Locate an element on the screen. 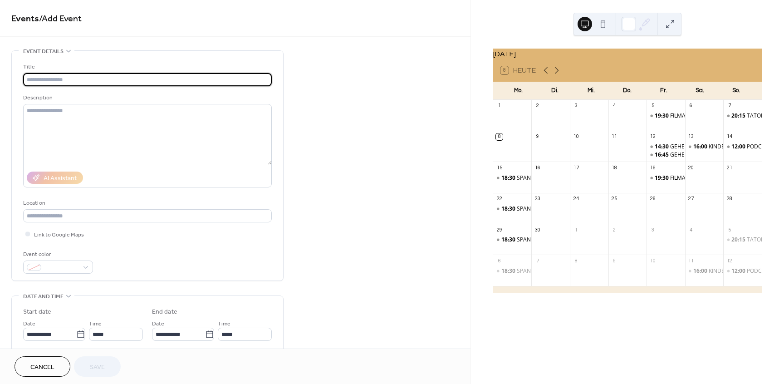  button: Cancel is located at coordinates (42, 366).